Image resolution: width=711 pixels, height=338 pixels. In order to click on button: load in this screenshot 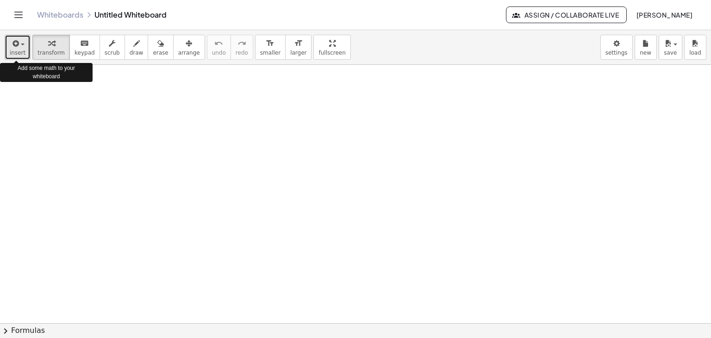, I will do `click(696, 47)`.